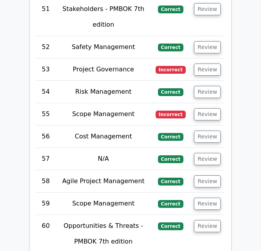 Image resolution: width=261 pixels, height=251 pixels. Describe the element at coordinates (46, 136) in the screenshot. I see `td: 56` at that location.